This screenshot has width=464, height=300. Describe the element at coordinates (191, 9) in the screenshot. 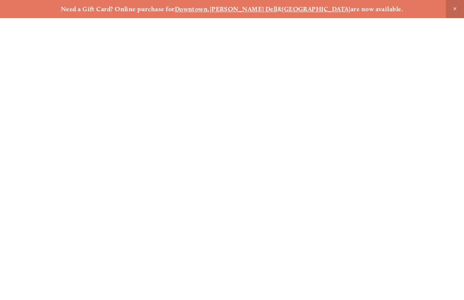

I see `a: Downtown` at that location.